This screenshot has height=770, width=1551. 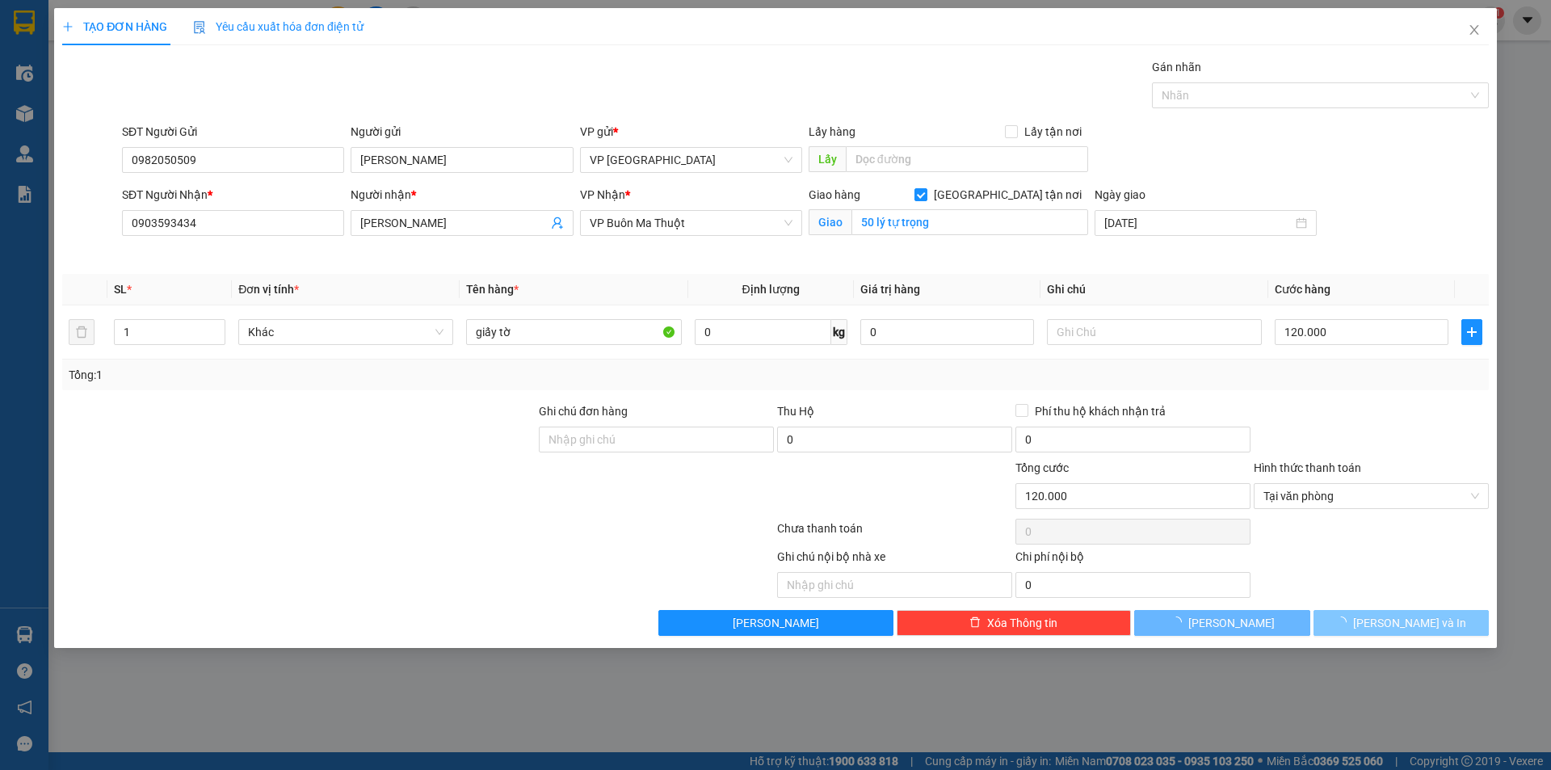 What do you see at coordinates (1014, 623) in the screenshot?
I see `button: deleteXóa Thông tin` at bounding box center [1014, 623].